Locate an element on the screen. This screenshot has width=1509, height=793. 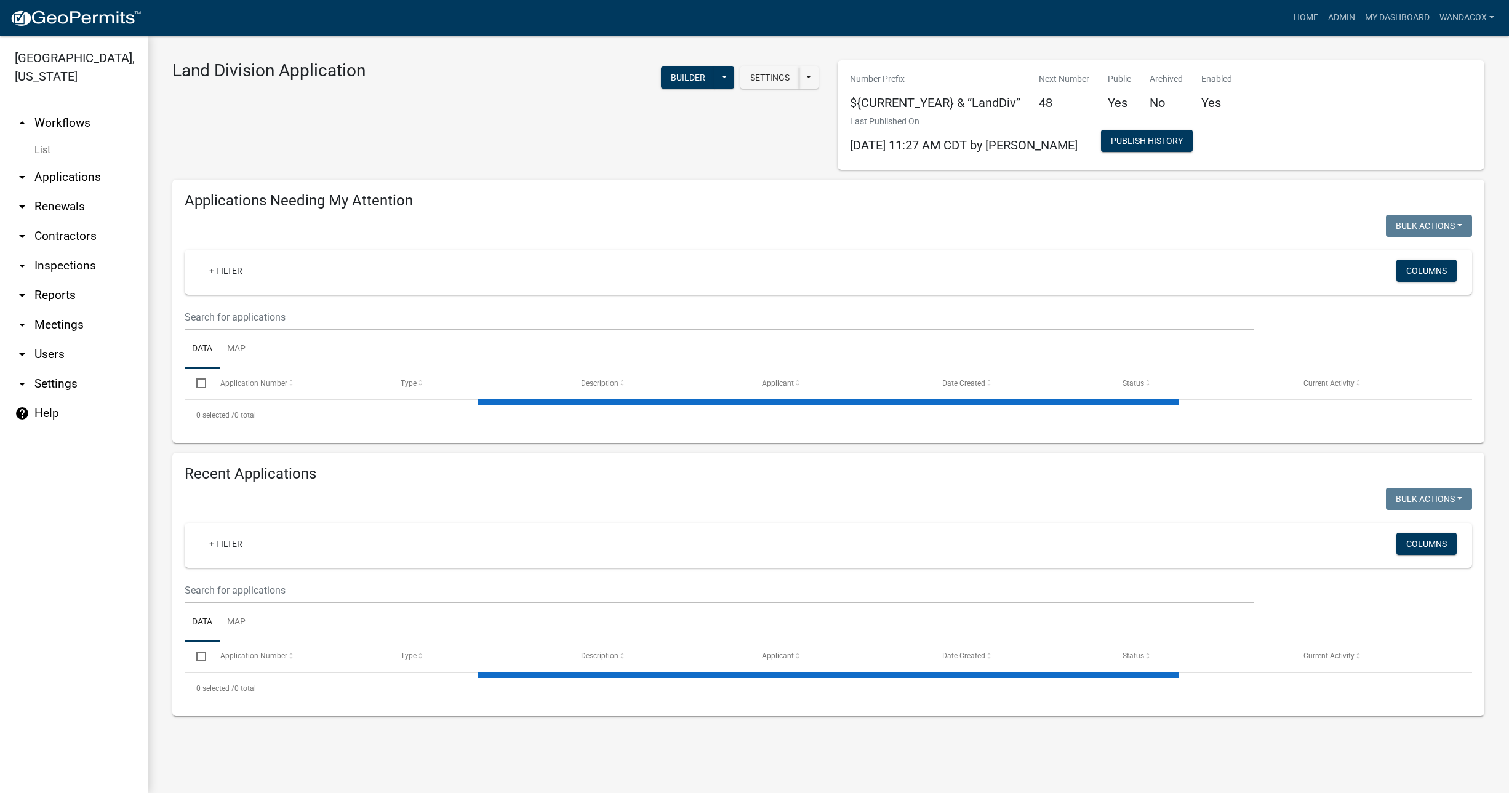
button: Builder is located at coordinates (688, 78).